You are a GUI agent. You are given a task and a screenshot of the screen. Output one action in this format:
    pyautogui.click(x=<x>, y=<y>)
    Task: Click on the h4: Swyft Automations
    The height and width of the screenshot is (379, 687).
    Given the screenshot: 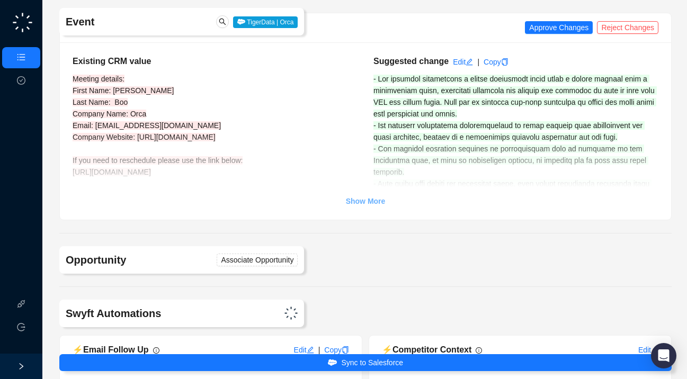 What is the action you would take?
    pyautogui.click(x=132, y=313)
    